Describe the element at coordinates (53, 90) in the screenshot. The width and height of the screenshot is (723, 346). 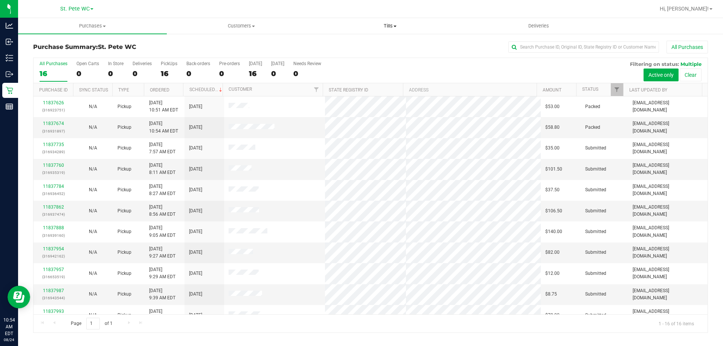
I see `a: Purchase ID` at that location.